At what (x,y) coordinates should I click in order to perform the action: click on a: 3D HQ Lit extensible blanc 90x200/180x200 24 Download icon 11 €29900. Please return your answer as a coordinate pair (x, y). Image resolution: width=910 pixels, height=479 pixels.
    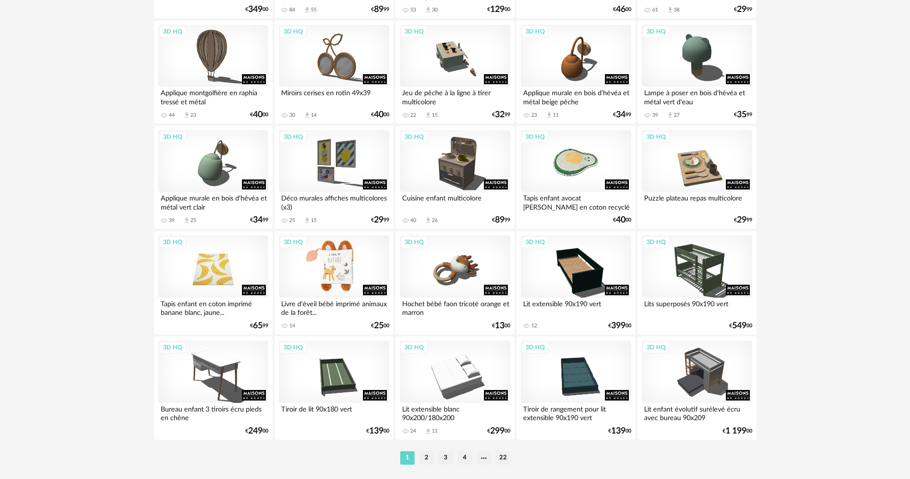
    Looking at the image, I should click on (455, 388).